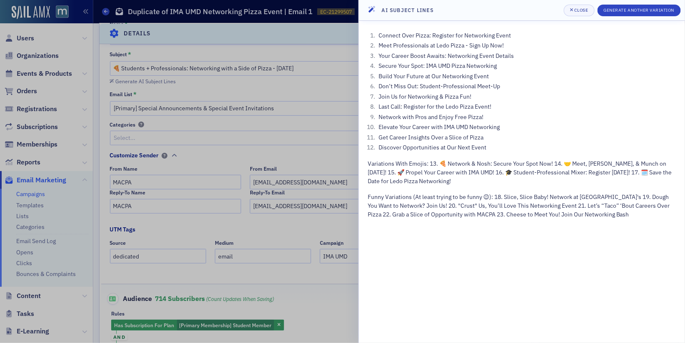 This screenshot has height=343, width=685. What do you see at coordinates (526, 127) in the screenshot?
I see `li: Elevate Your Career with IMA UMD Networking` at bounding box center [526, 127].